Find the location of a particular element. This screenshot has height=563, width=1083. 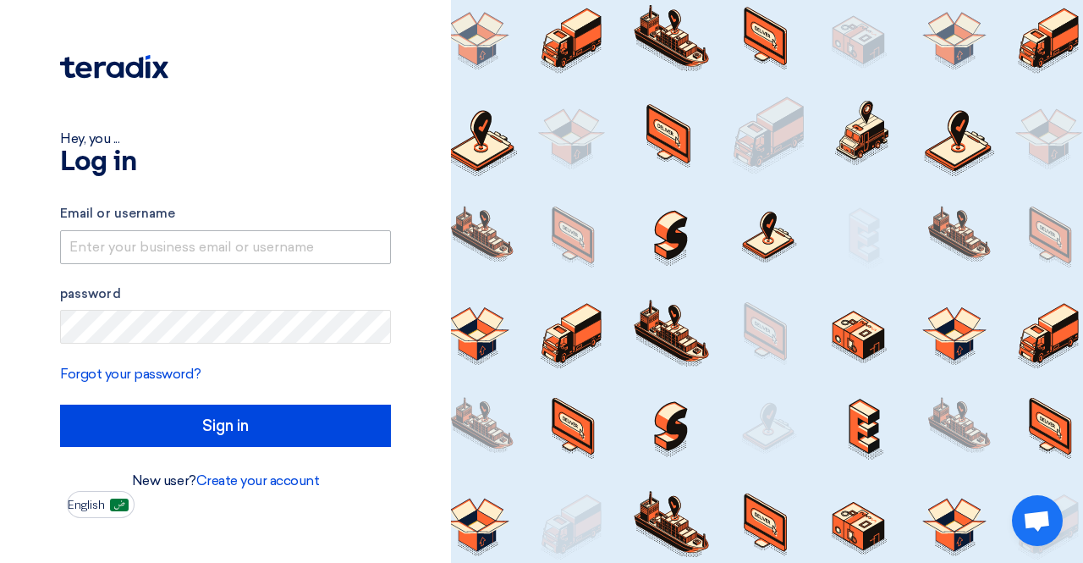

font: Forgot your password? is located at coordinates (130, 373).